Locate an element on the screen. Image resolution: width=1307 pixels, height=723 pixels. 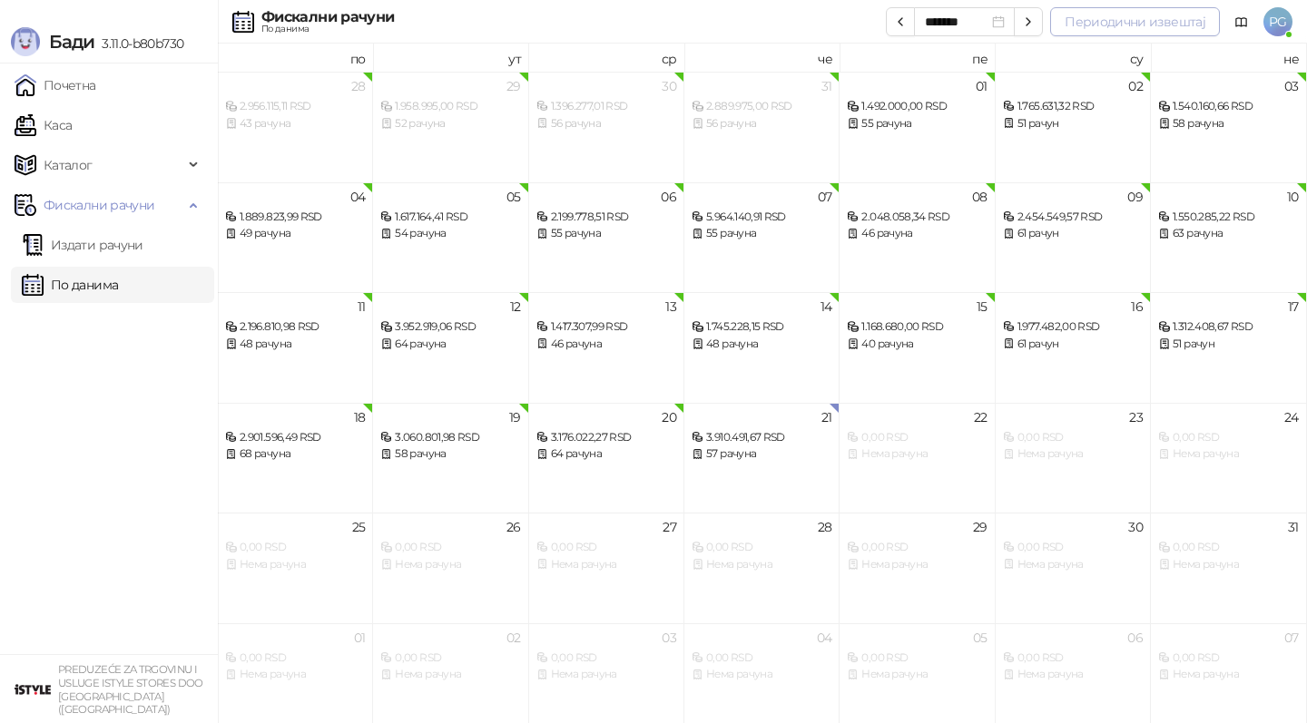
div: 09 is located at coordinates (1135, 197).